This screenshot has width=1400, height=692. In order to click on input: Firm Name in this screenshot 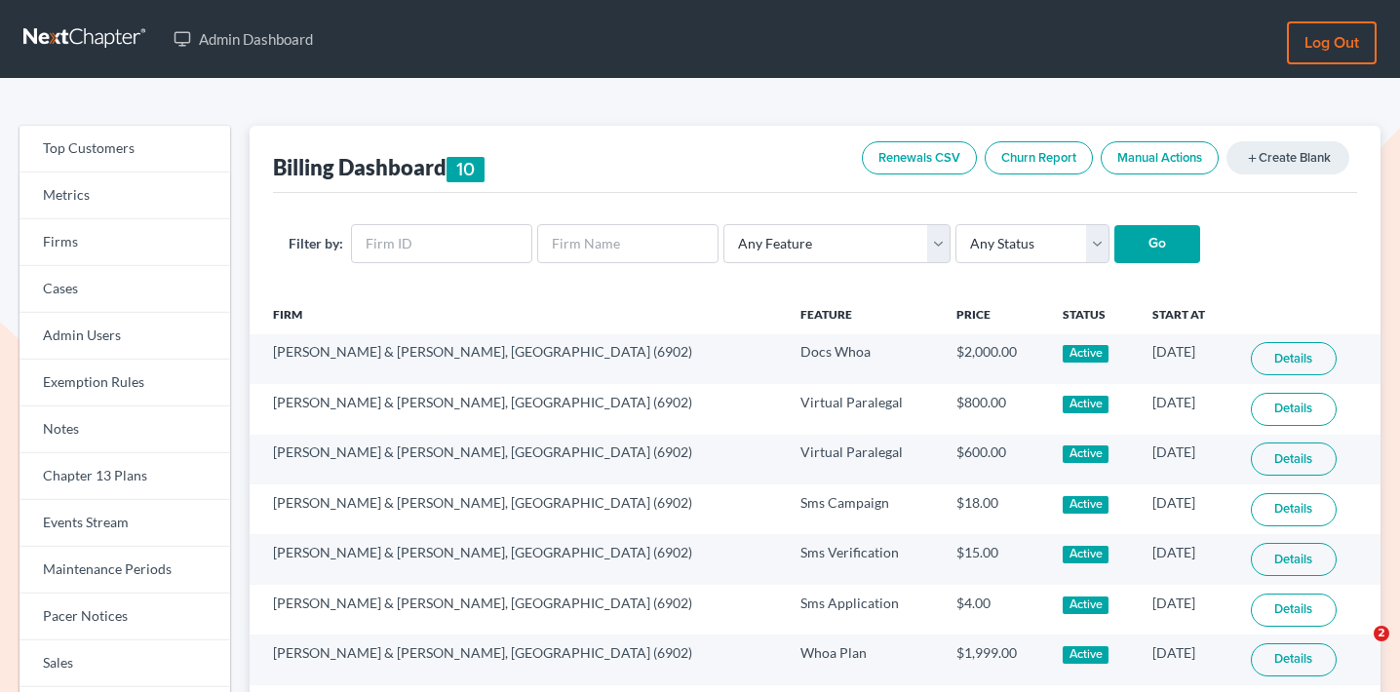, I will do `click(628, 244)`.